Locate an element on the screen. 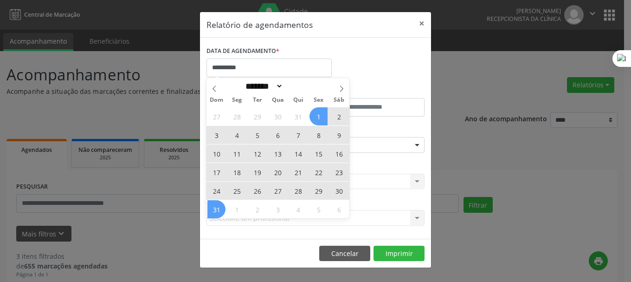  span: Agosto 2, 2025 is located at coordinates (339, 116).